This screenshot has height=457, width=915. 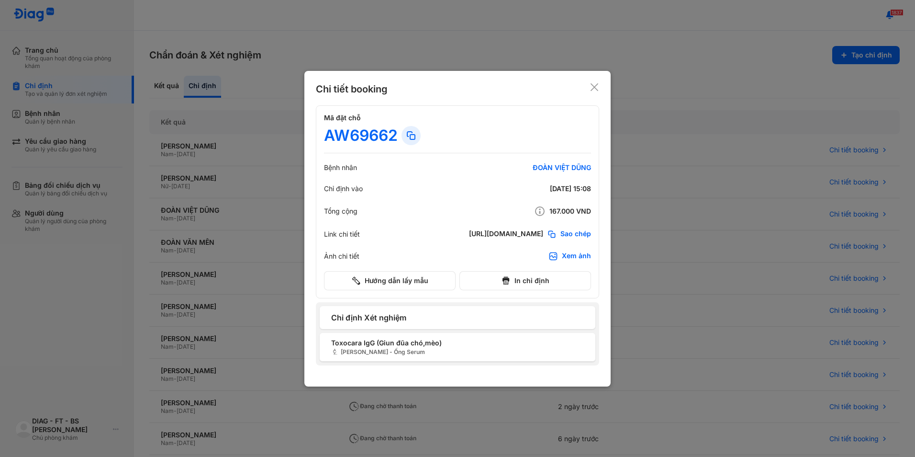 What do you see at coordinates (458, 118) in the screenshot?
I see `h4: Mã đặt chỗ` at bounding box center [458, 118].